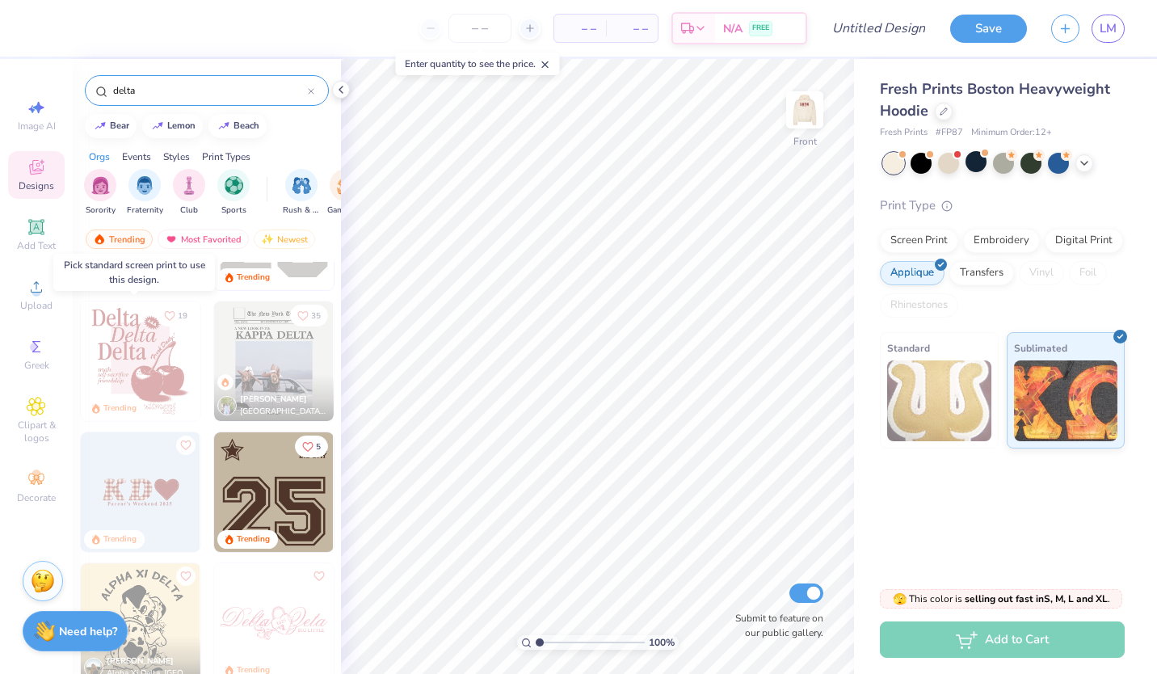 The width and height of the screenshot is (1157, 674). I want to click on span: Sorority, so click(100, 210).